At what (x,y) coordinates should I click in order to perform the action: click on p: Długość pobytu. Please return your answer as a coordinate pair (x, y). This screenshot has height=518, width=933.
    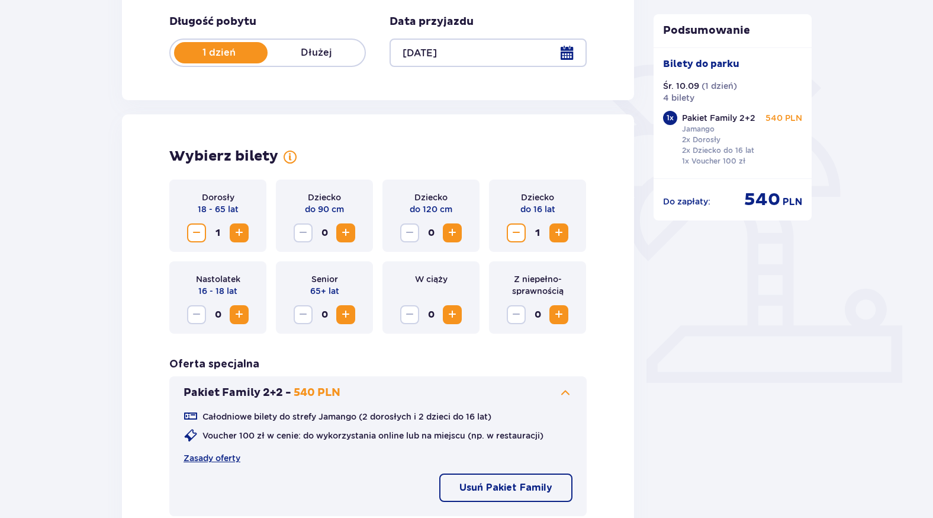
    Looking at the image, I should click on (213, 22).